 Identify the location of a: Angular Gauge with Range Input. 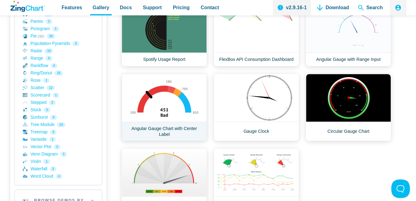
(348, 35).